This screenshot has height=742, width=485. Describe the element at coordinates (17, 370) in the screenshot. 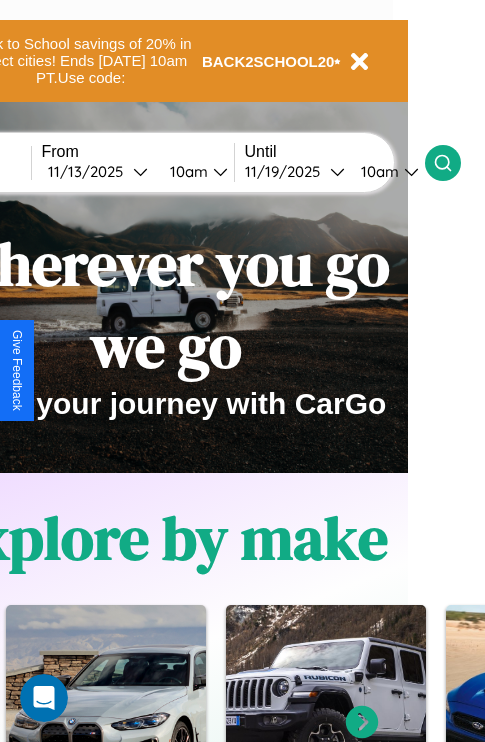

I see `div: Give Feedback` at that location.